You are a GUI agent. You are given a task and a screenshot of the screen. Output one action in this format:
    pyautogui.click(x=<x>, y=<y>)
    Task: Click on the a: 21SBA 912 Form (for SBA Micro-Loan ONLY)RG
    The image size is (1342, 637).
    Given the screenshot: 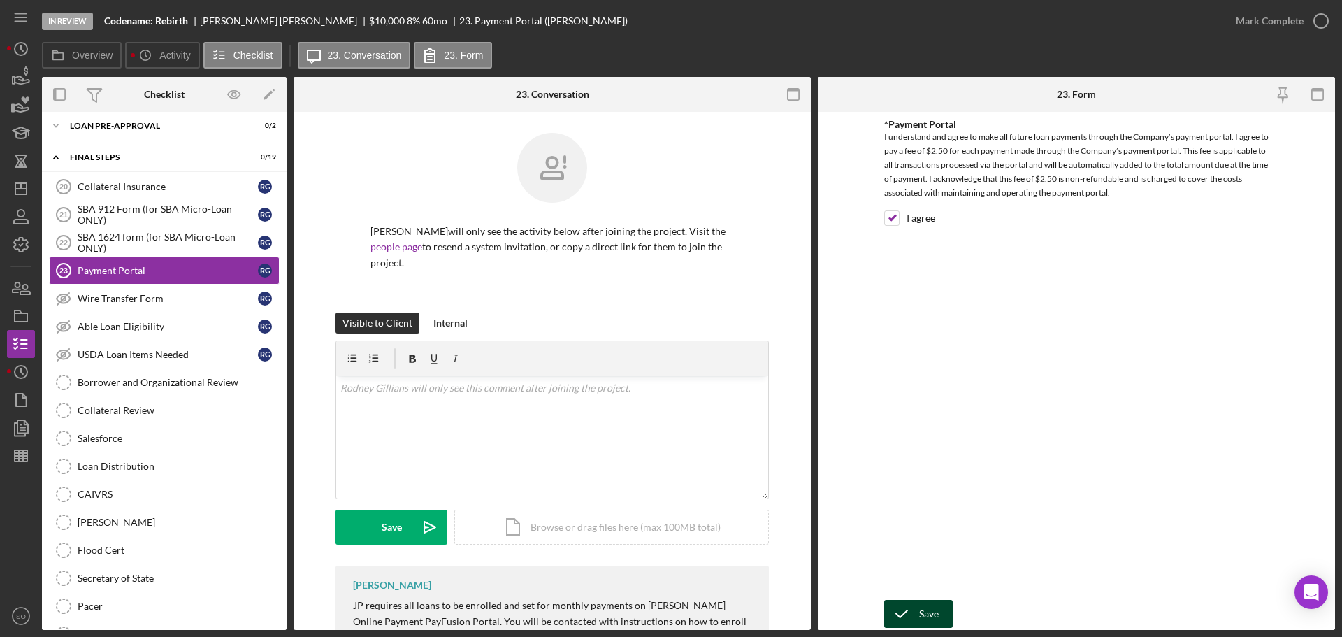 What is the action you would take?
    pyautogui.click(x=164, y=215)
    